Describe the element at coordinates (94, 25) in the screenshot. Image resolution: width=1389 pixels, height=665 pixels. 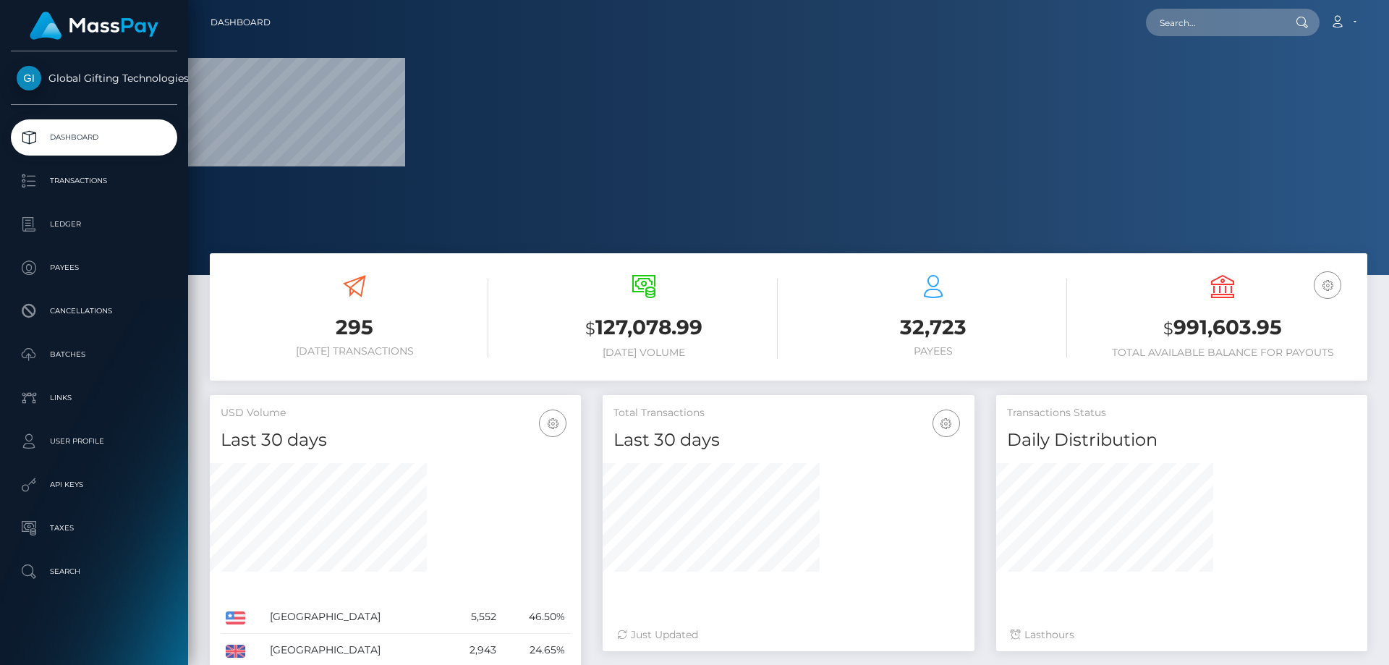
I see `img: MassPay Logo` at that location.